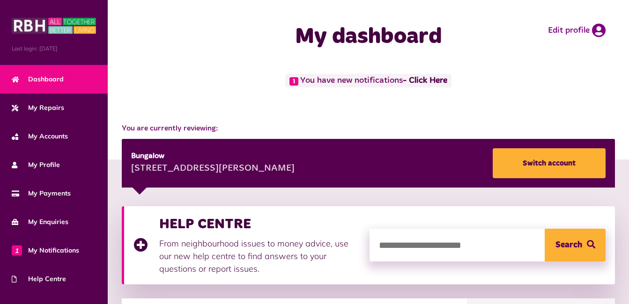 The width and height of the screenshot is (629, 304). I want to click on span: Search, so click(569, 245).